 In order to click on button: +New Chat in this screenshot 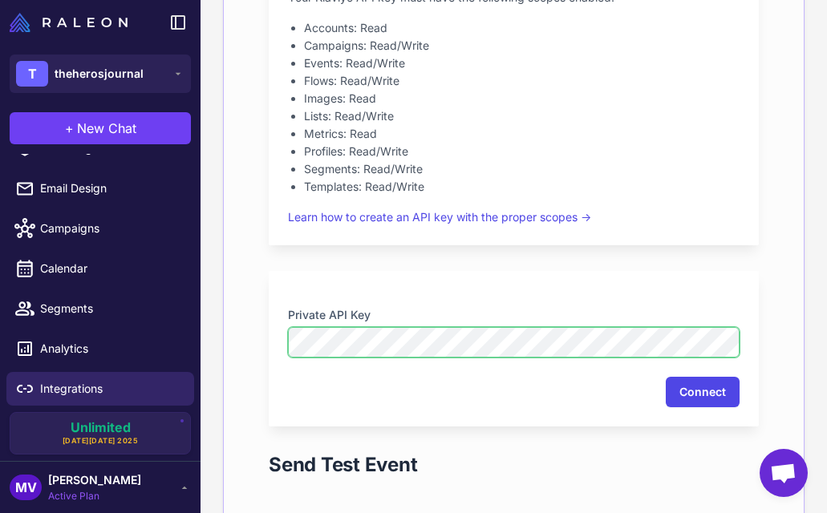, I will do `click(100, 128)`.